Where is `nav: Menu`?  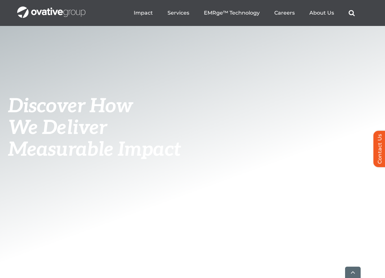 nav: Menu is located at coordinates (244, 13).